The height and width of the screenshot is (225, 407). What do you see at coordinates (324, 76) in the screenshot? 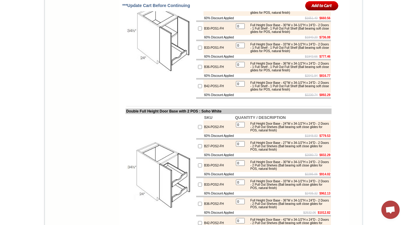
I see `b: $816.77` at bounding box center [324, 76].